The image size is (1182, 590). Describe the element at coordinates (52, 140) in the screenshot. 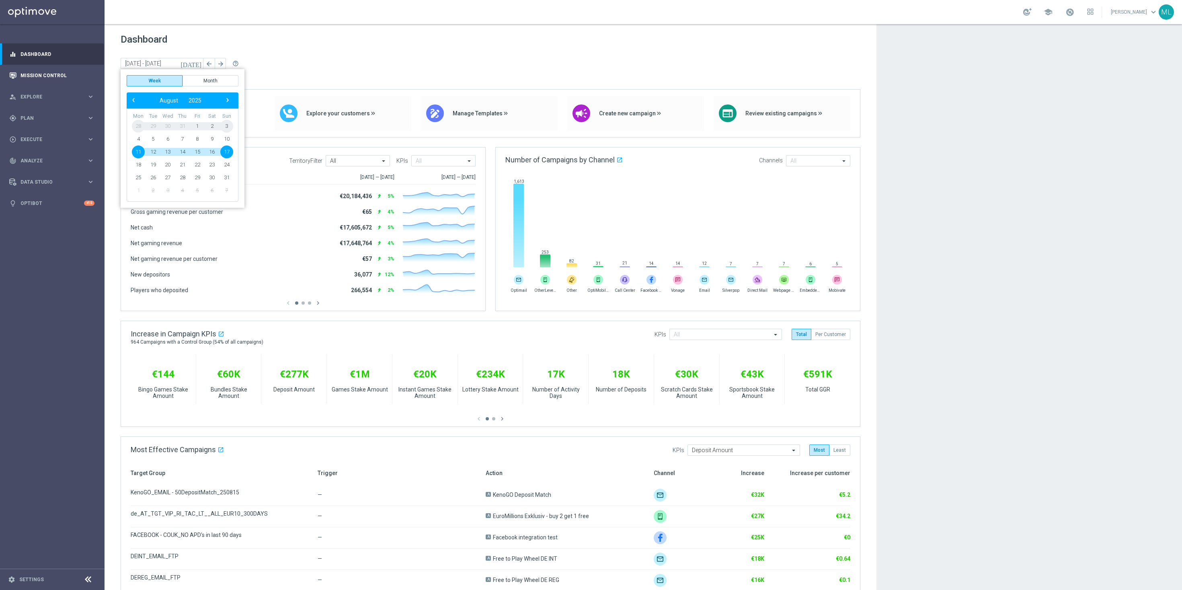

I see `button: play_circle_outline Execute keyboard_arrow_right` at that location.